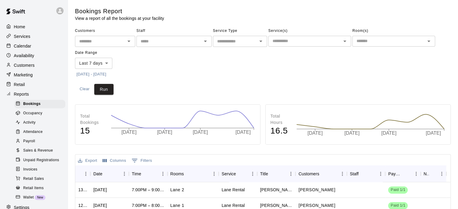 The height and width of the screenshot is (209, 458). Describe the element at coordinates (83, 174) in the screenshot. I see `div: ID` at that location.